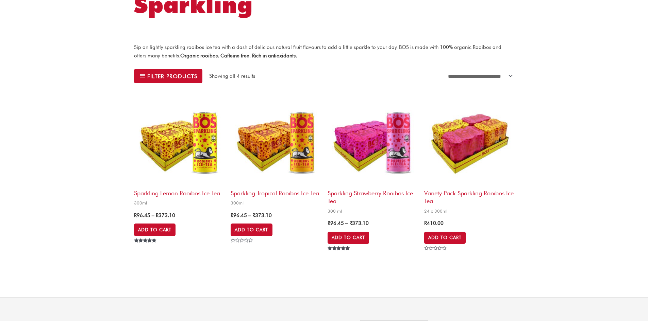 The image size is (648, 321). Describe the element at coordinates (168, 76) in the screenshot. I see `button: Filter products` at that location.